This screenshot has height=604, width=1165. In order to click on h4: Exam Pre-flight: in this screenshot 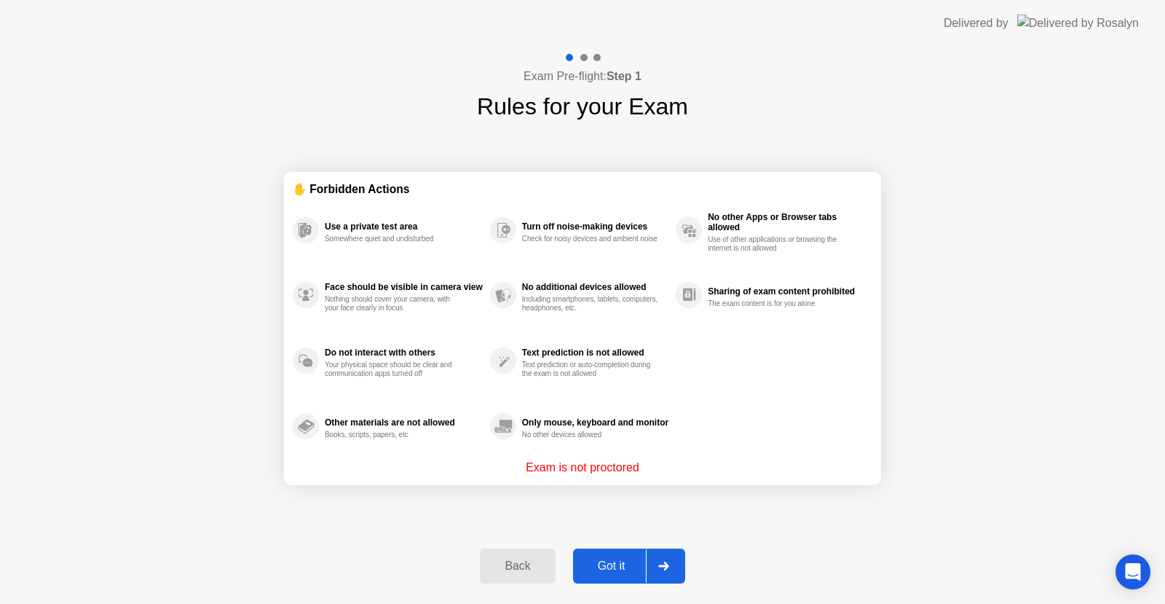, I will do `click(582, 76)`.